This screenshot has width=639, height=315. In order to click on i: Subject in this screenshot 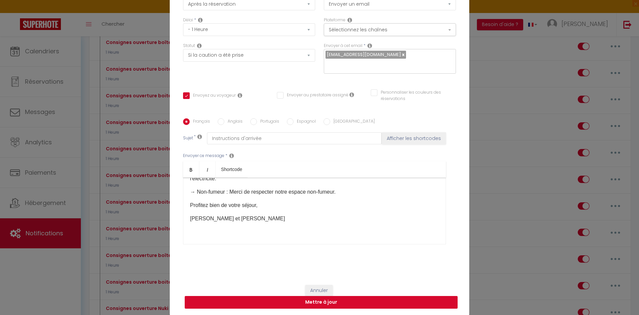, I will do `click(200, 137)`.